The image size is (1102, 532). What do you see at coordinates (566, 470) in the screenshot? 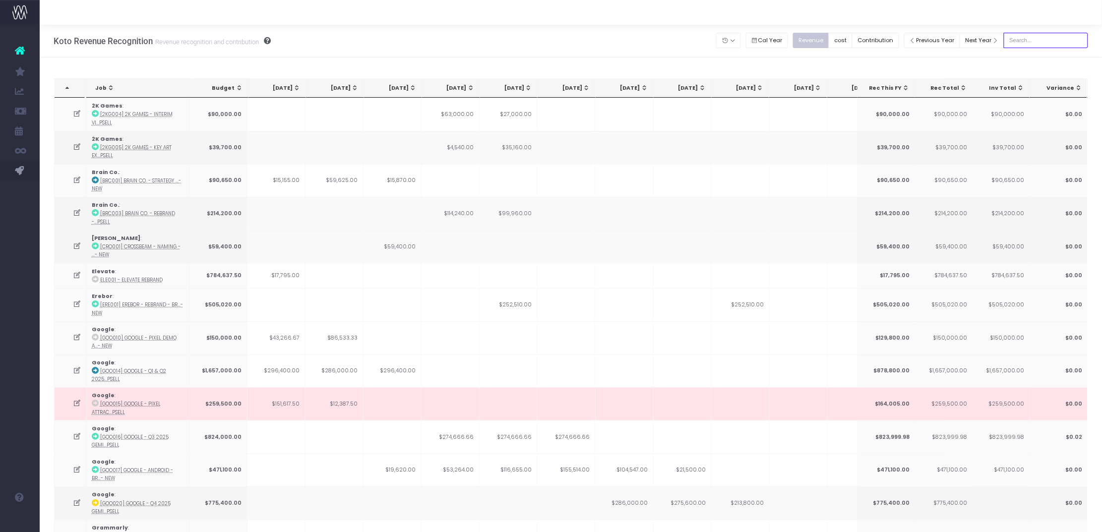
I see `td: $155,514.00` at bounding box center [566, 470].